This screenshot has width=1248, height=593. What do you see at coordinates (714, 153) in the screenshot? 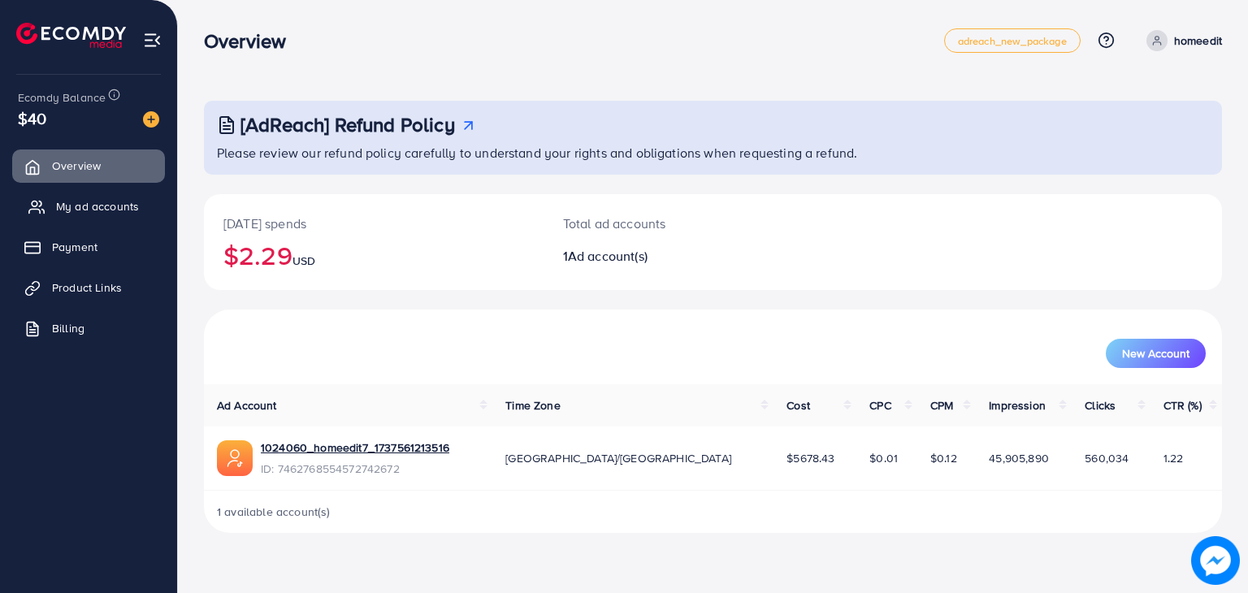
I see `p: Please review our refund policy carefully to understand your rights and obligations when requesti...` at bounding box center [714, 153].